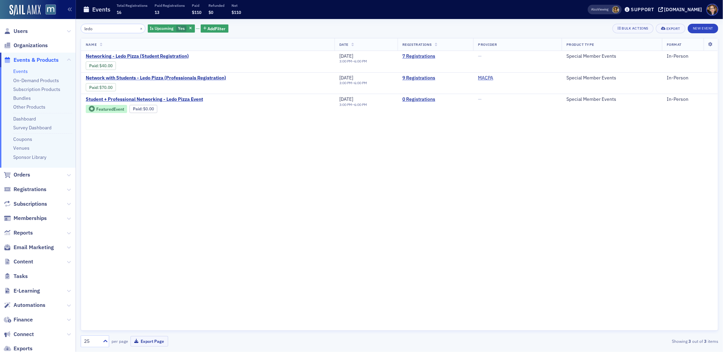  What do you see at coordinates (26, 45) in the screenshot?
I see `a: Organizations` at bounding box center [26, 45].